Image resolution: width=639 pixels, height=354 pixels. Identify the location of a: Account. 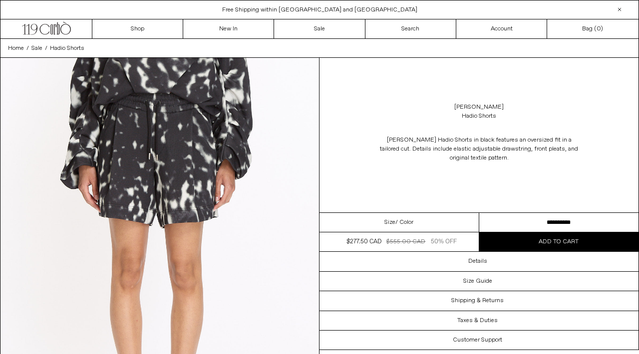
(502, 29).